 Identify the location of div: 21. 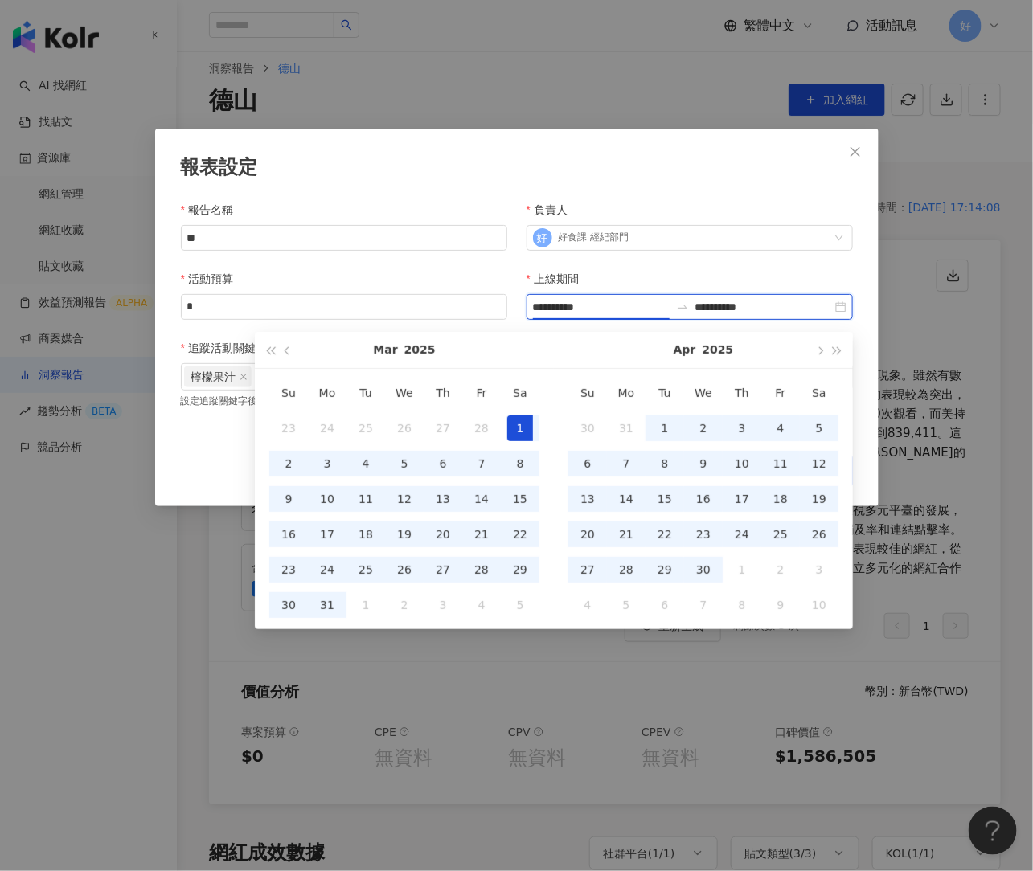
(626, 534).